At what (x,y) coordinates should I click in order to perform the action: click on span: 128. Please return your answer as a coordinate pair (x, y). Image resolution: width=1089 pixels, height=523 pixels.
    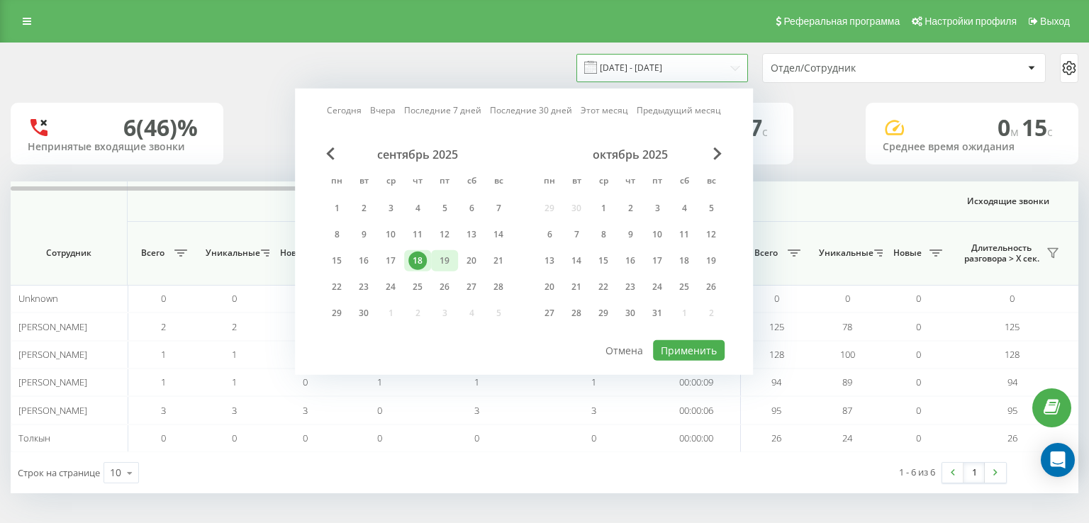
    Looking at the image, I should click on (1012, 355).